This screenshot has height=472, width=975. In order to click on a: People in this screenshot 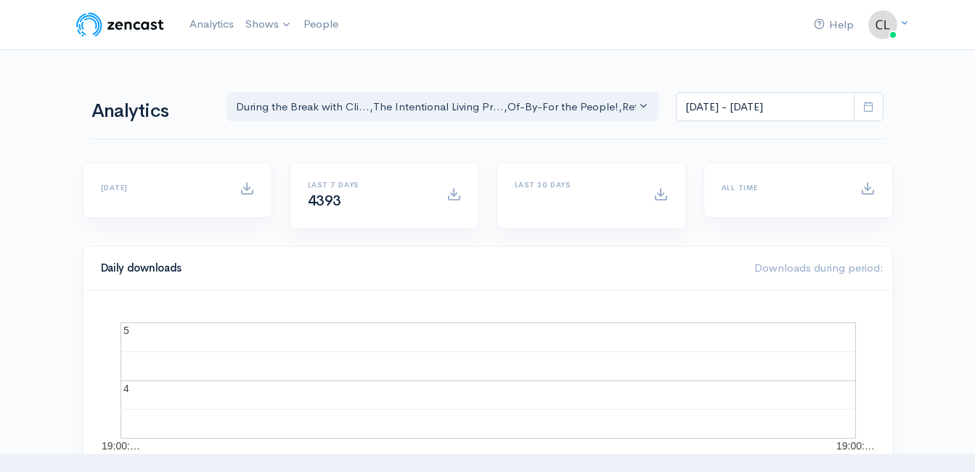, I will do `click(321, 24)`.